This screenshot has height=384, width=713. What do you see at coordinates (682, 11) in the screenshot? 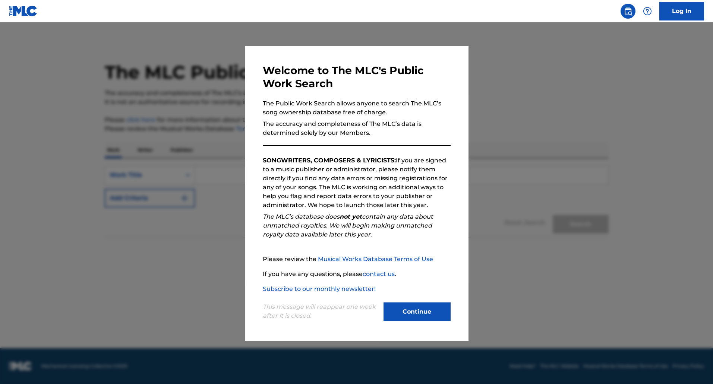
I see `a: Log In` at bounding box center [682, 11].